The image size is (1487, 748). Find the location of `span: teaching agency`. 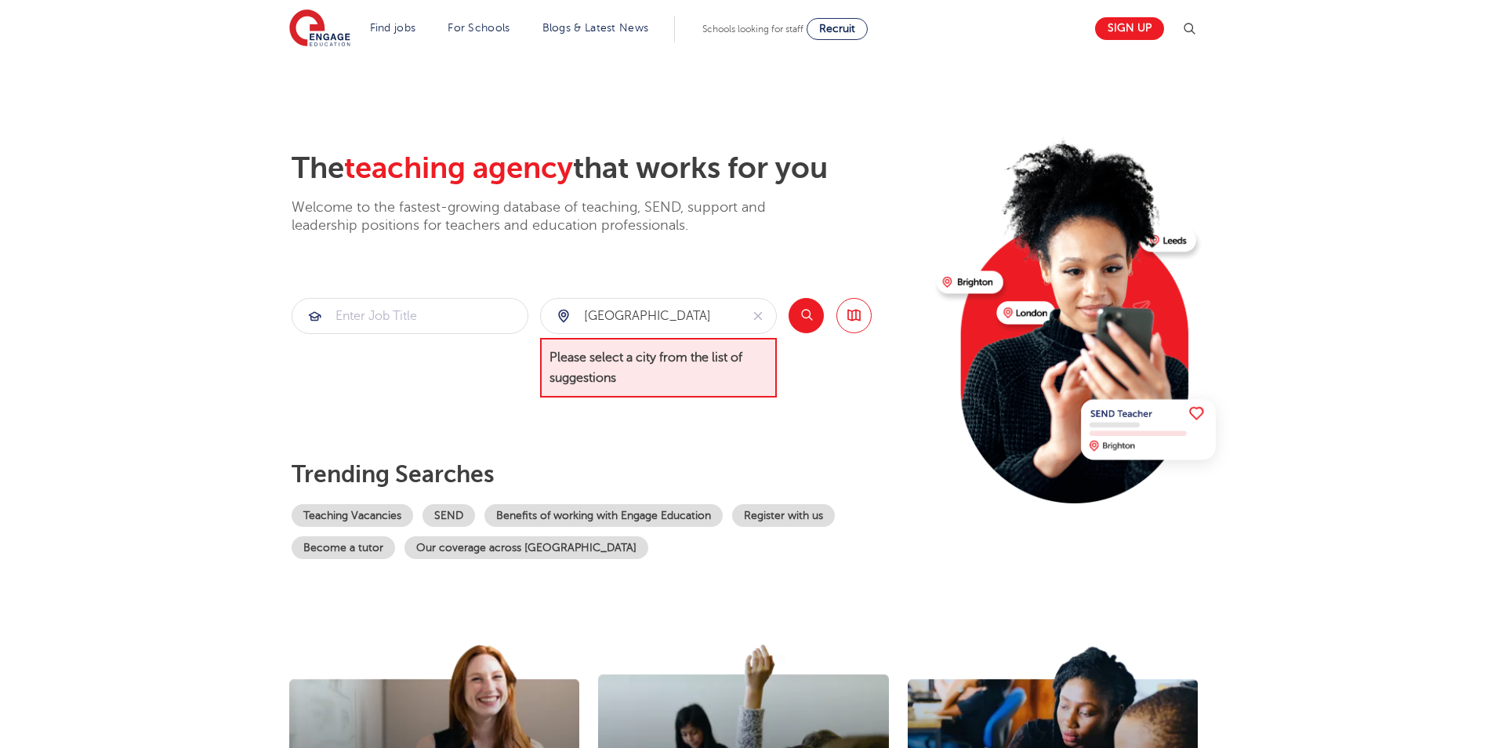

span: teaching agency is located at coordinates (459, 168).